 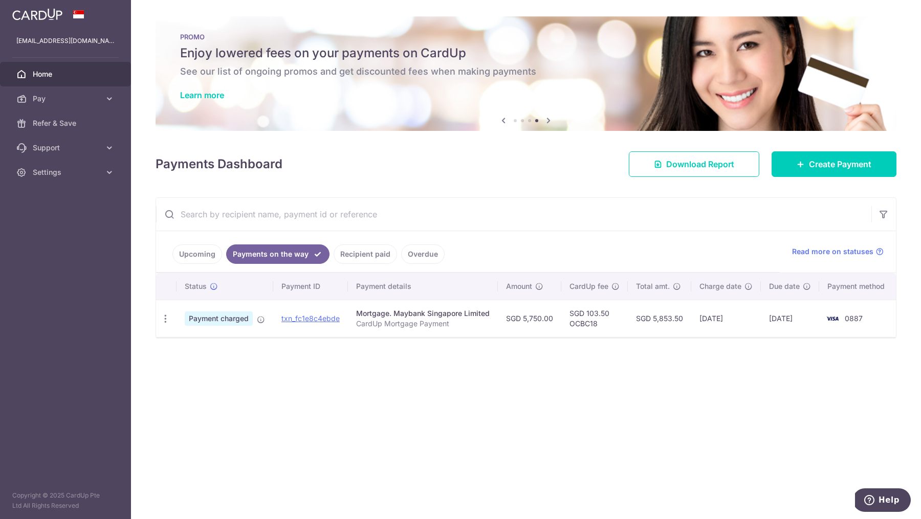 I want to click on span: Settings, so click(x=67, y=172).